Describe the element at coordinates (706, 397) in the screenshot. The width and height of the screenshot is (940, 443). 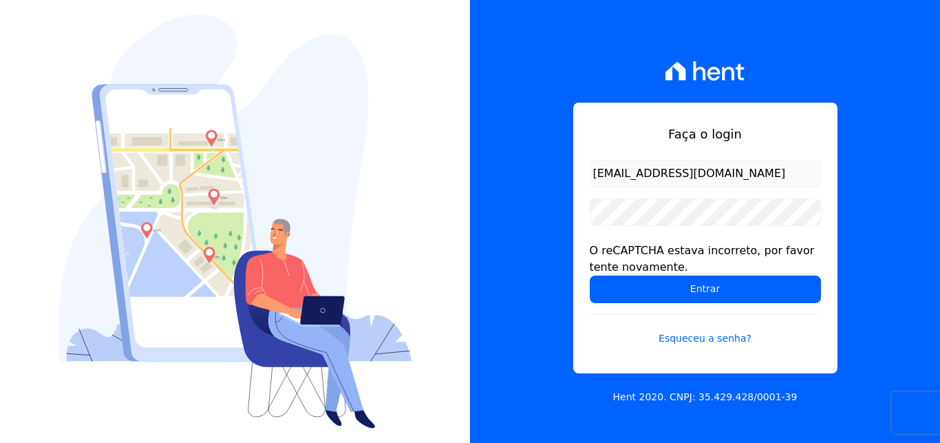
I see `p: Hent 2020. CNPJ: 35.429.428/0001-39` at that location.